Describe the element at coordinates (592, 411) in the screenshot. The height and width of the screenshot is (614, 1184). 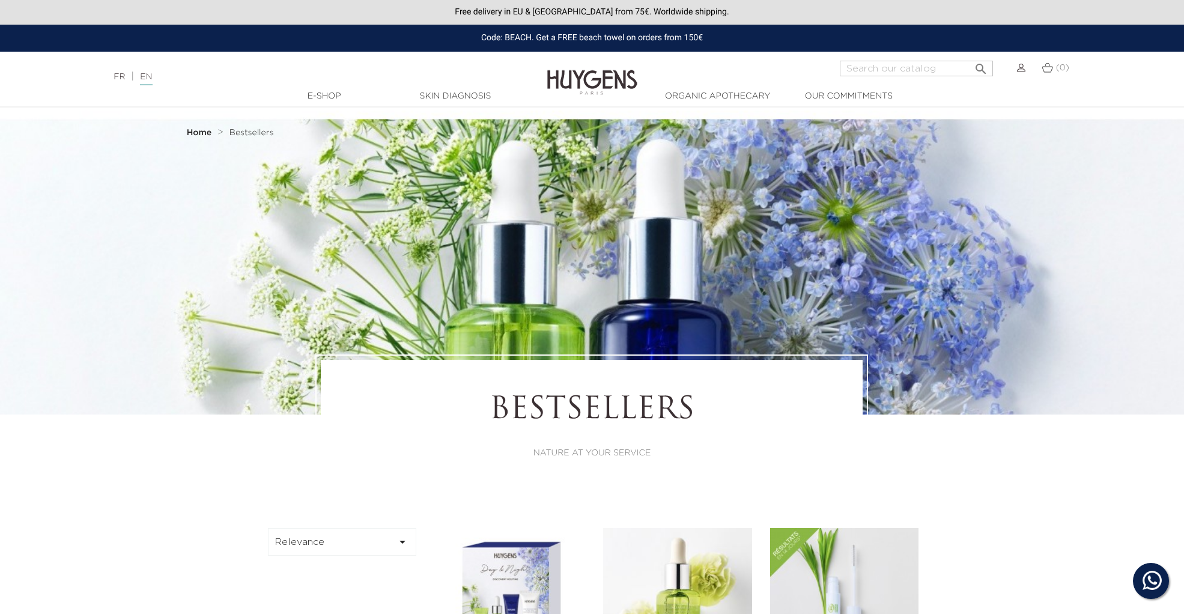
I see `h1: Bestsellers` at that location.